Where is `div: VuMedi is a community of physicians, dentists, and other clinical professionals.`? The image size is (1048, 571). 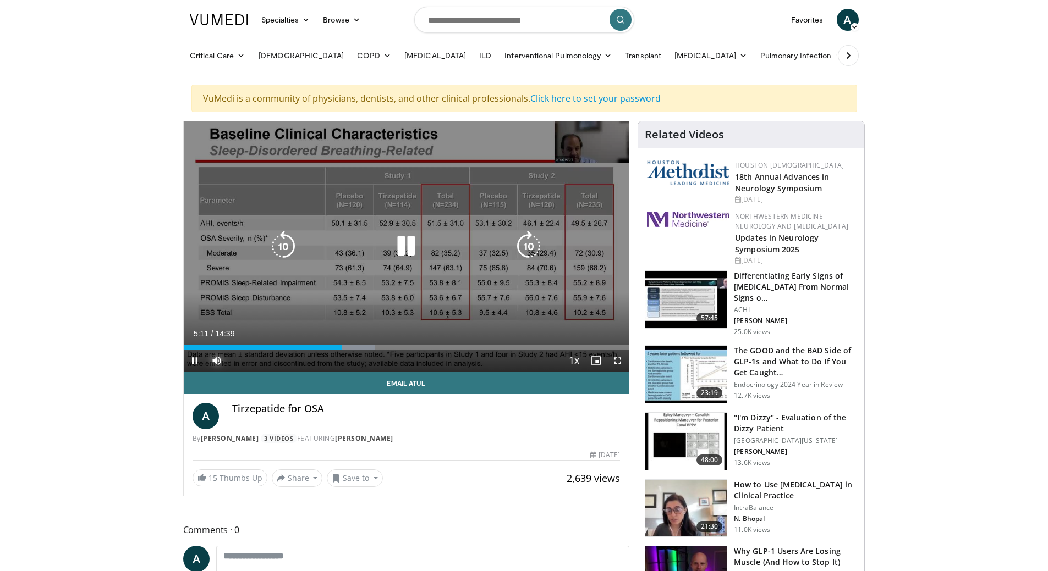 div: VuMedi is a community of physicians, dentists, and other clinical professionals. is located at coordinates (524, 98).